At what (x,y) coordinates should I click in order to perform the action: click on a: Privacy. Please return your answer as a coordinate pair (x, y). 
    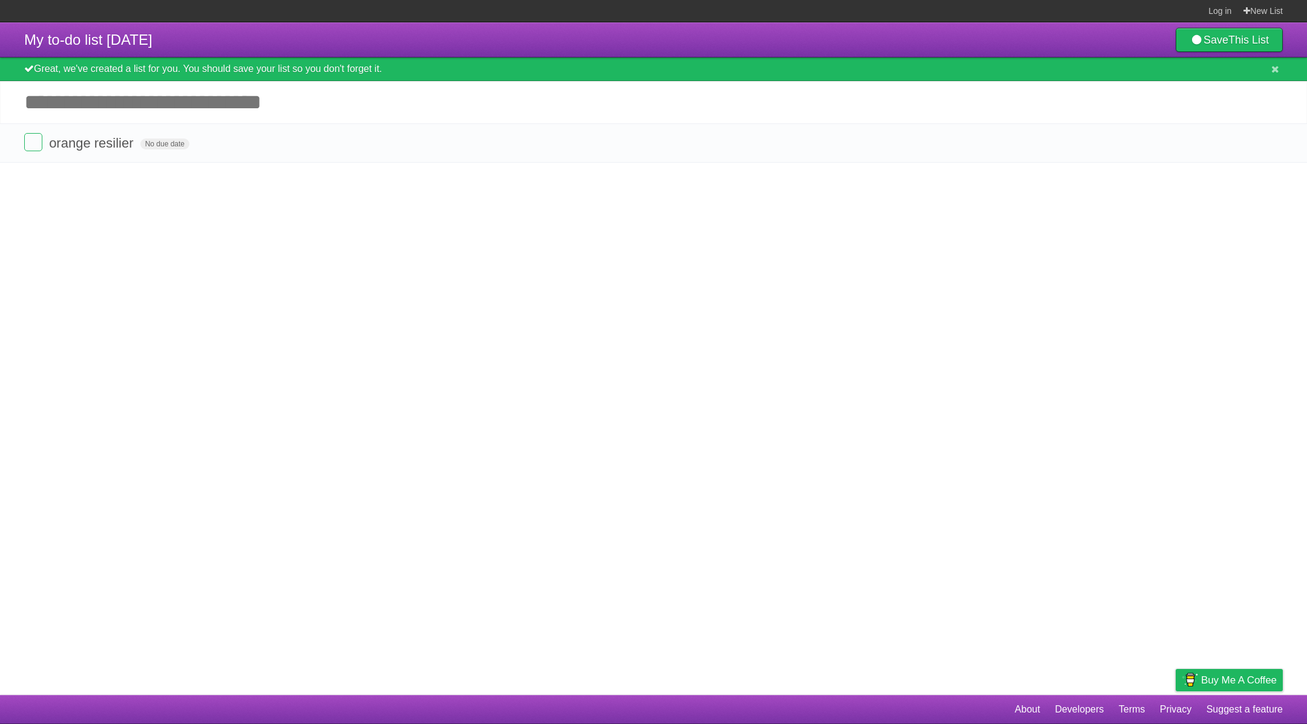
    Looking at the image, I should click on (1176, 710).